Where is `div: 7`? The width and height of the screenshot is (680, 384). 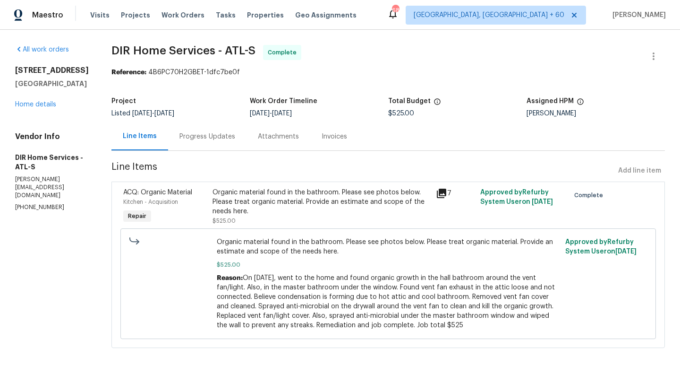 div: 7 is located at coordinates (455, 193).